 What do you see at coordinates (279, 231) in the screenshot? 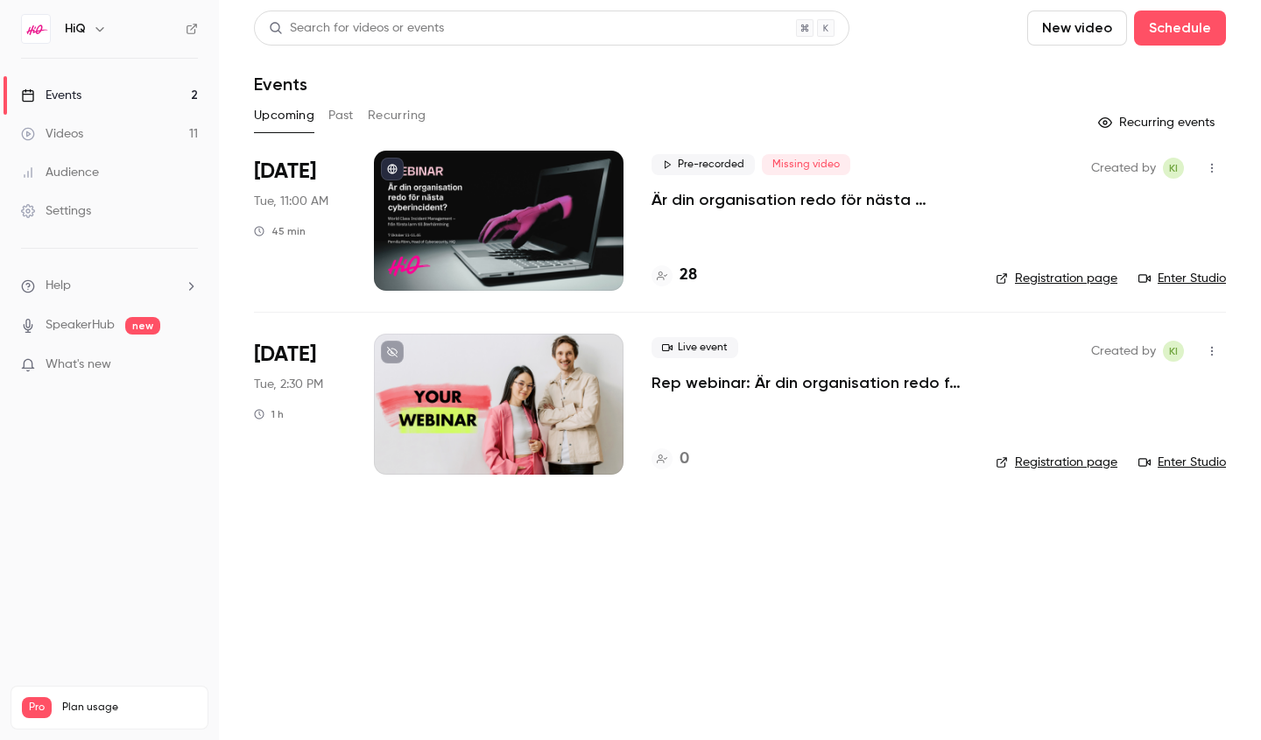
I see `div: 45 min` at bounding box center [279, 231].